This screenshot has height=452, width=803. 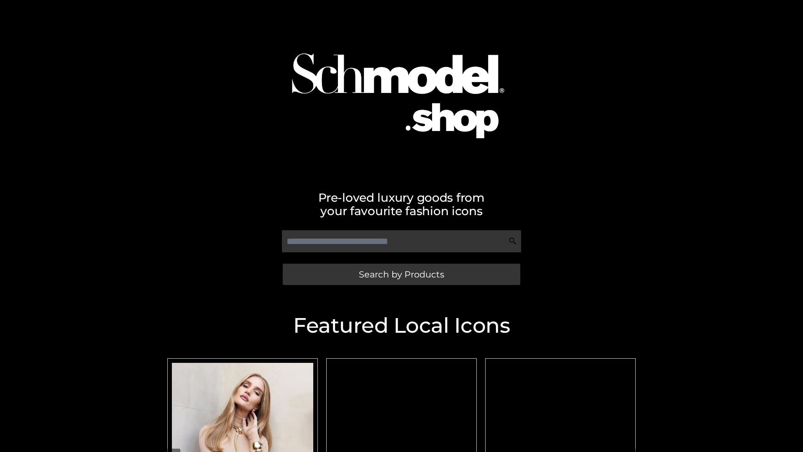 I want to click on img: Search Icon, so click(x=513, y=241).